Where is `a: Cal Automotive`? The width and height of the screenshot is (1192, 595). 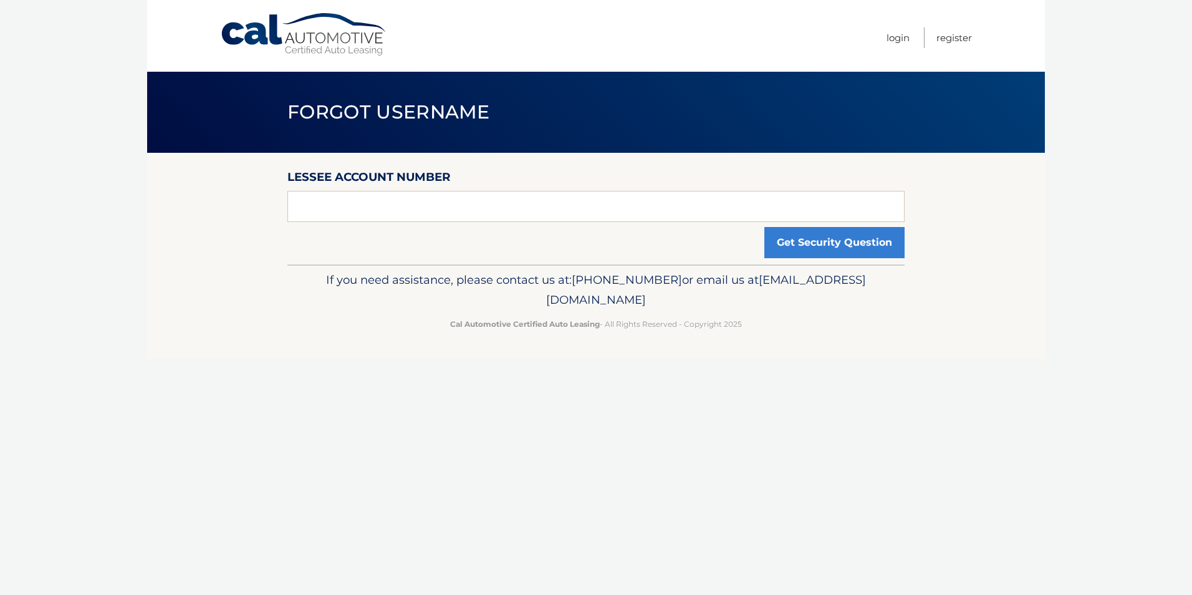
a: Cal Automotive is located at coordinates (304, 34).